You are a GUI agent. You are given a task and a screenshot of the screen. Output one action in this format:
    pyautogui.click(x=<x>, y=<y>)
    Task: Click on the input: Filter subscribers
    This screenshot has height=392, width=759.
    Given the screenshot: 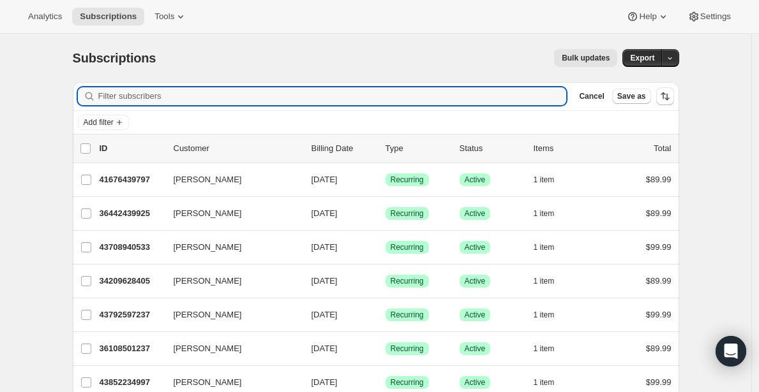 What is the action you would take?
    pyautogui.click(x=332, y=96)
    